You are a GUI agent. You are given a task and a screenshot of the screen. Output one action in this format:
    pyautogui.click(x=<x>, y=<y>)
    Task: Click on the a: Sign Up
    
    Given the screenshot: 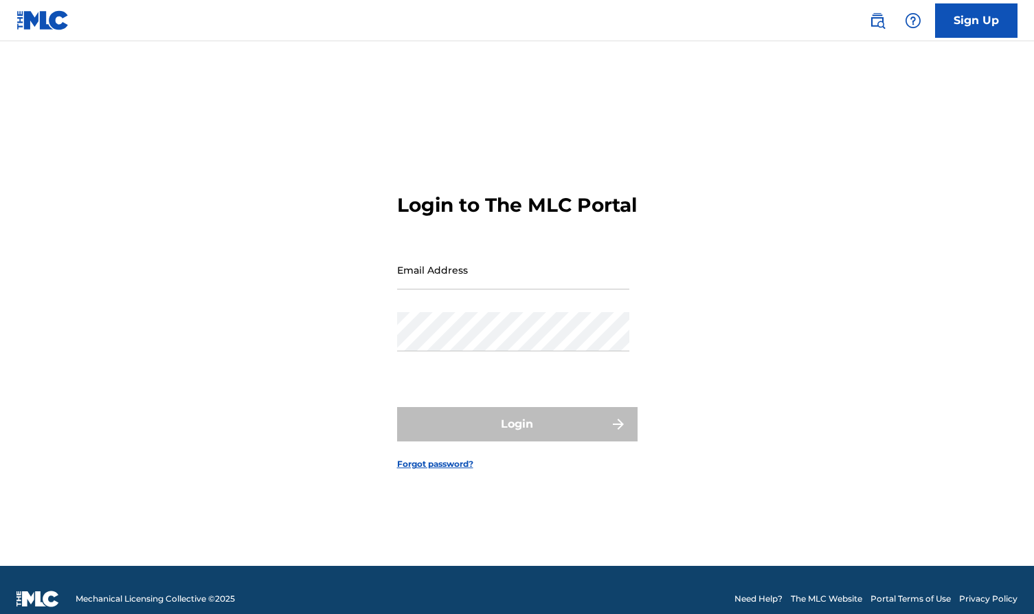 What is the action you would take?
    pyautogui.click(x=976, y=21)
    